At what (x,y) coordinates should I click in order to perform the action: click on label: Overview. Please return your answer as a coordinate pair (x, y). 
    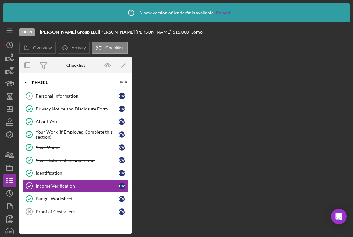
    Looking at the image, I should click on (42, 48).